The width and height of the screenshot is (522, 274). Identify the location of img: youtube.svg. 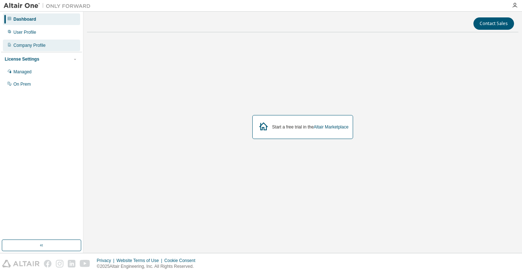
(85, 263).